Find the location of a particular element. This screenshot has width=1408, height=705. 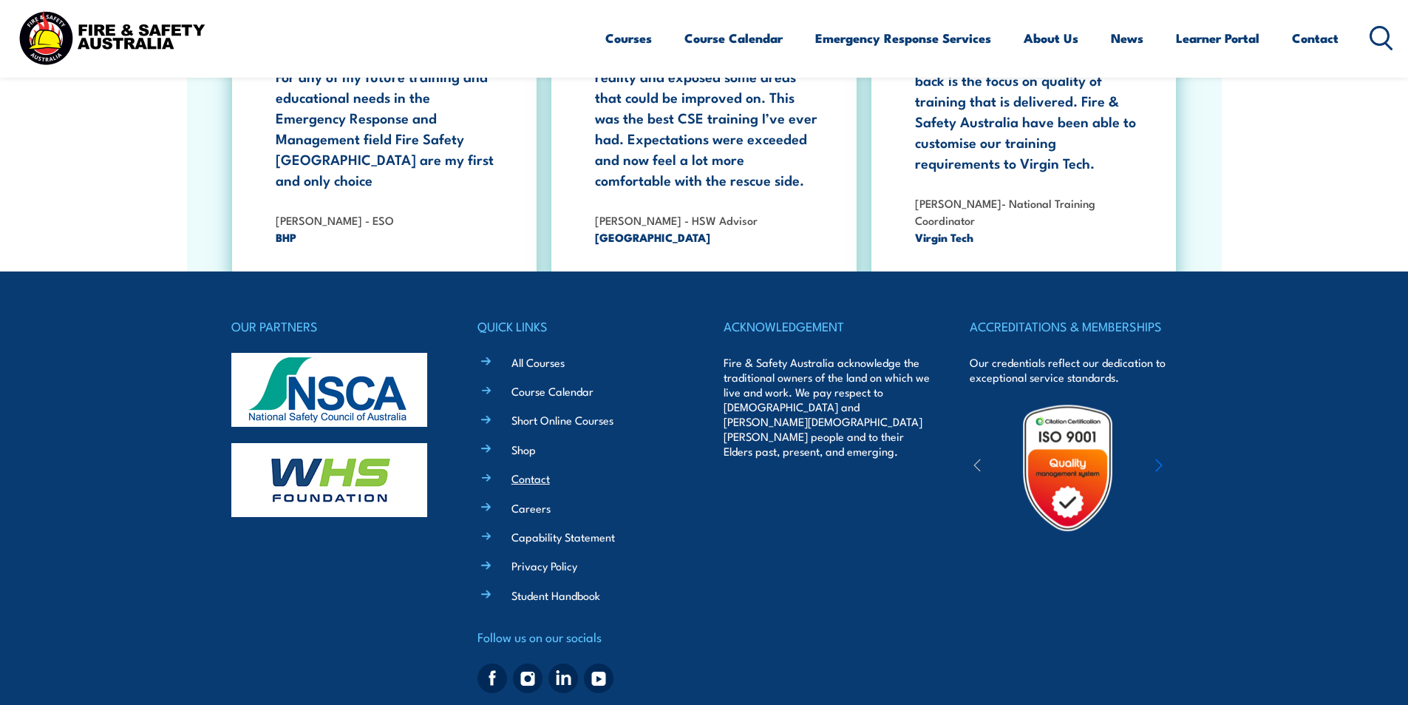

span: BHP is located at coordinates (388, 237).